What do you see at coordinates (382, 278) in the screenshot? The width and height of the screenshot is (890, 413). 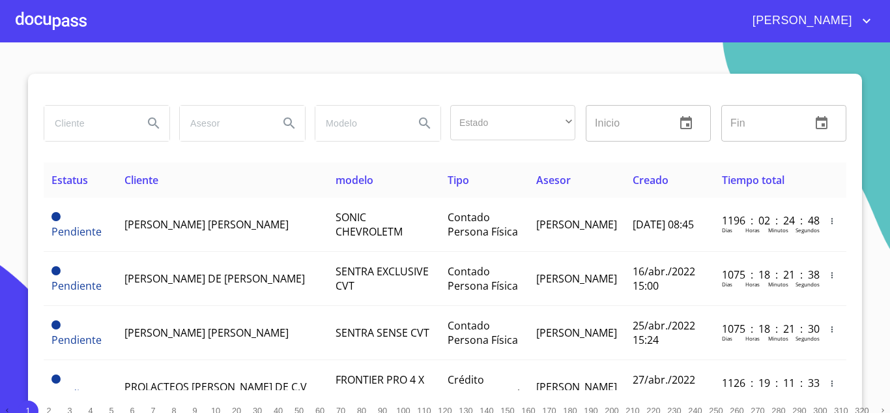 I see `span: SENTRA EXCLUSIVE CVT` at bounding box center [382, 278].